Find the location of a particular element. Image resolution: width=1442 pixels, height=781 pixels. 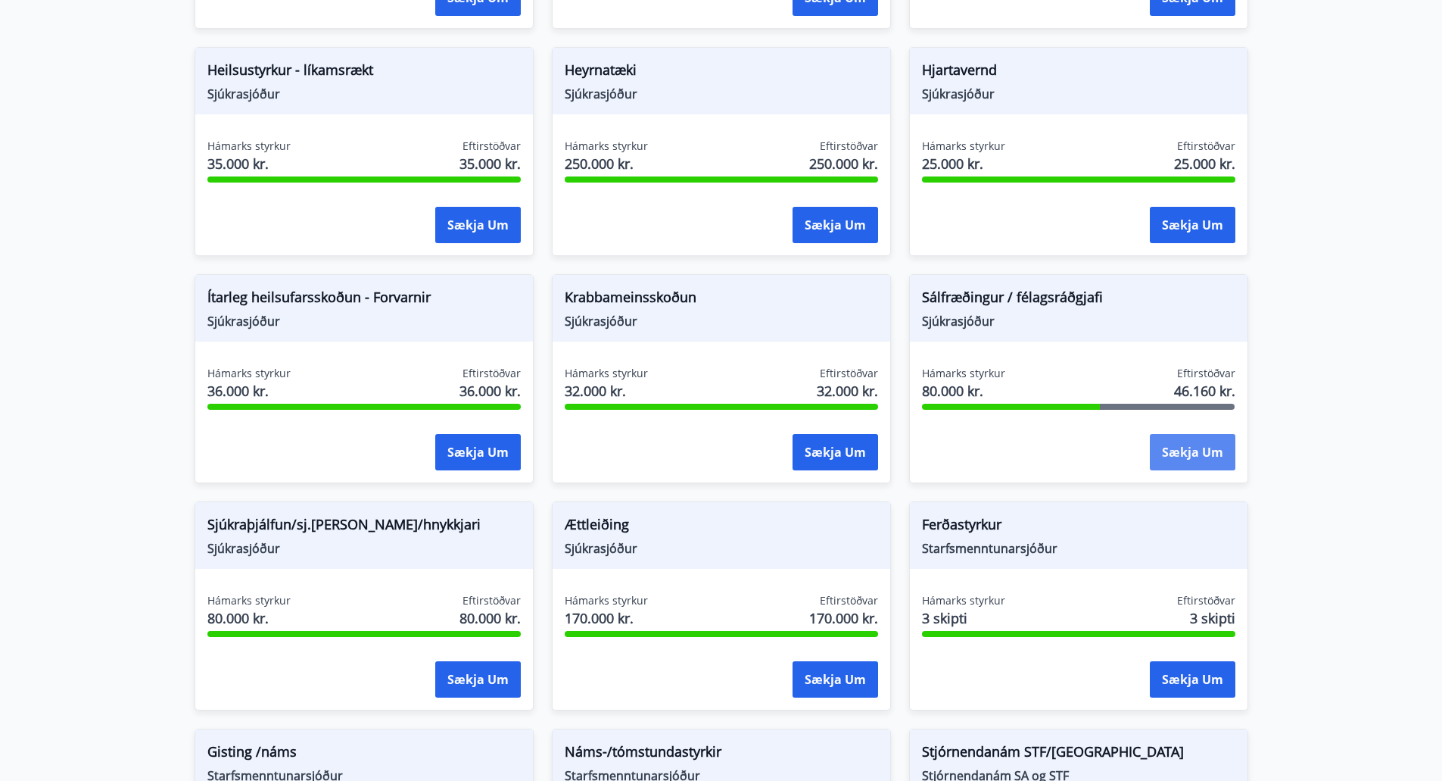

span: Krabbameinsskoðun is located at coordinates (721, 300).